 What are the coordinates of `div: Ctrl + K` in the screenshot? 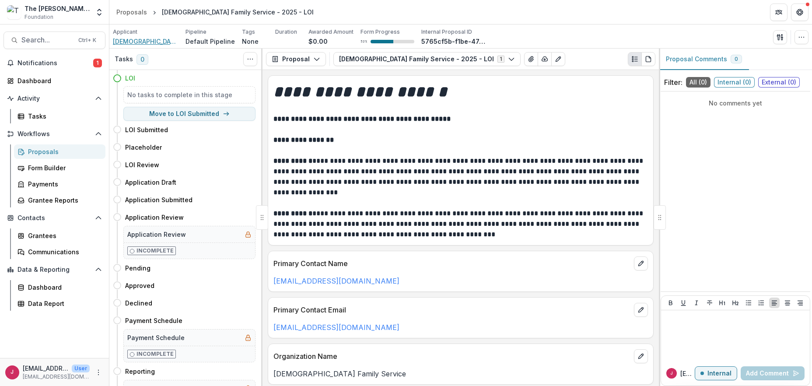 It's located at (87, 40).